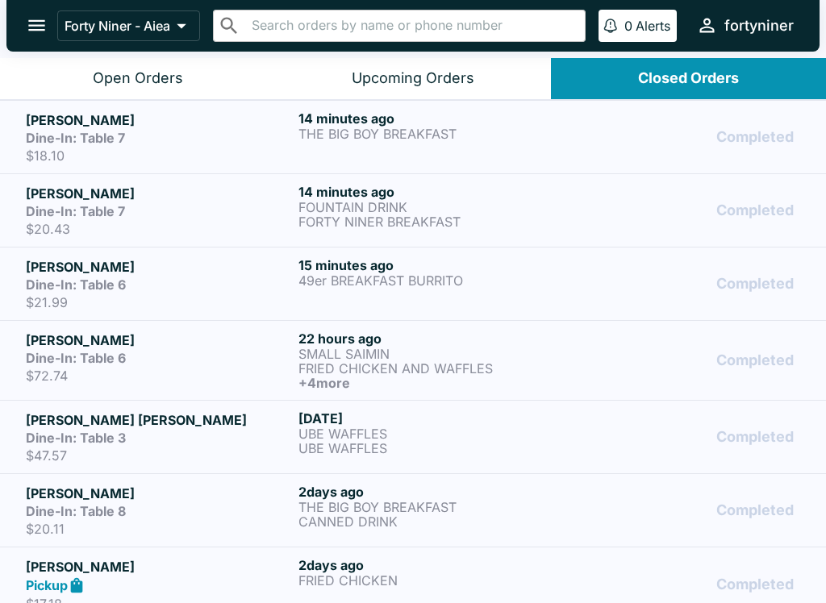 The image size is (826, 603). I want to click on p: FORTY NINER BREAKFAST, so click(431, 222).